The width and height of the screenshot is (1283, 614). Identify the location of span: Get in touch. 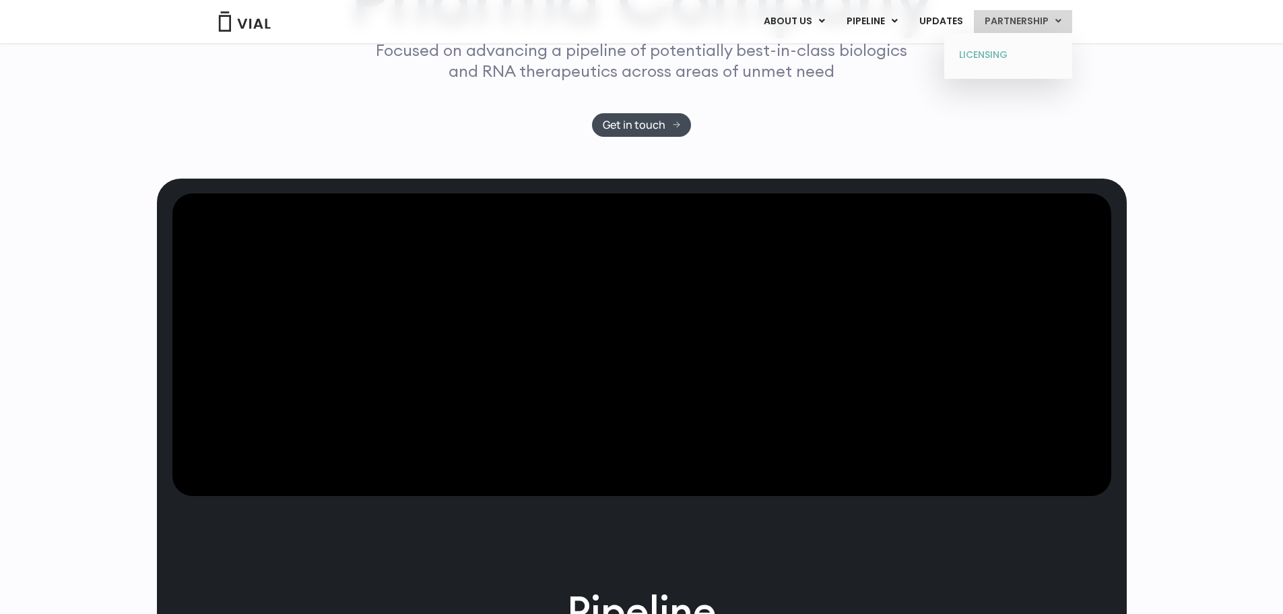
(634, 125).